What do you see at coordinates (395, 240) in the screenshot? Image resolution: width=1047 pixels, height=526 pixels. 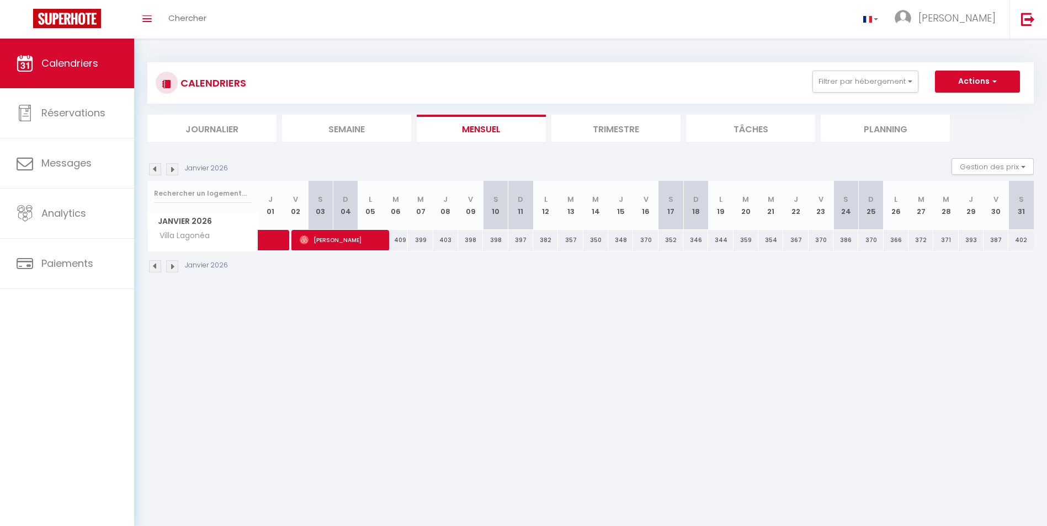 I see `div: 409` at bounding box center [395, 240].